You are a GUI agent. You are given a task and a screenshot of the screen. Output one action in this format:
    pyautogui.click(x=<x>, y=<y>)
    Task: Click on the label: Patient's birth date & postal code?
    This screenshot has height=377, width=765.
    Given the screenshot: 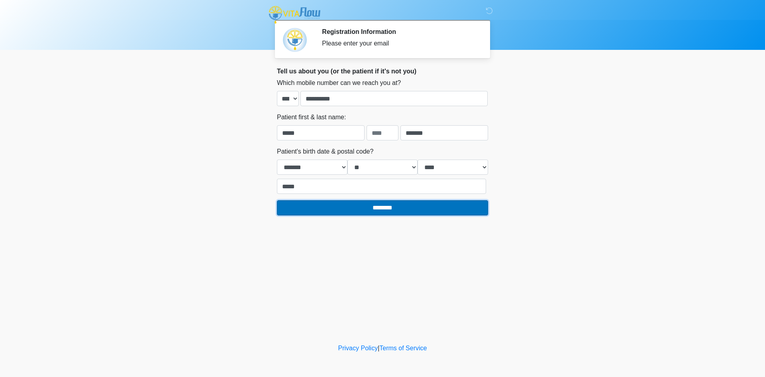 What is the action you would take?
    pyautogui.click(x=325, y=151)
    